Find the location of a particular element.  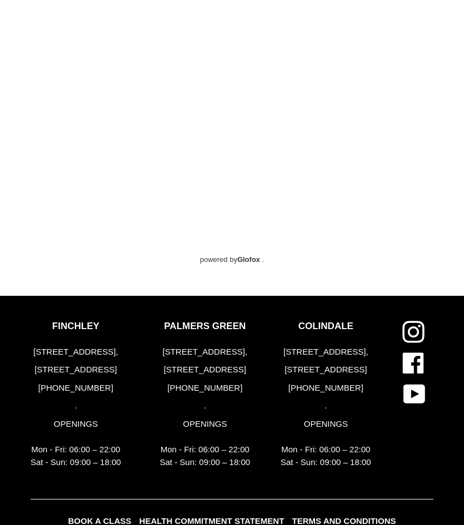

p: COLINDALE is located at coordinates (325, 326).